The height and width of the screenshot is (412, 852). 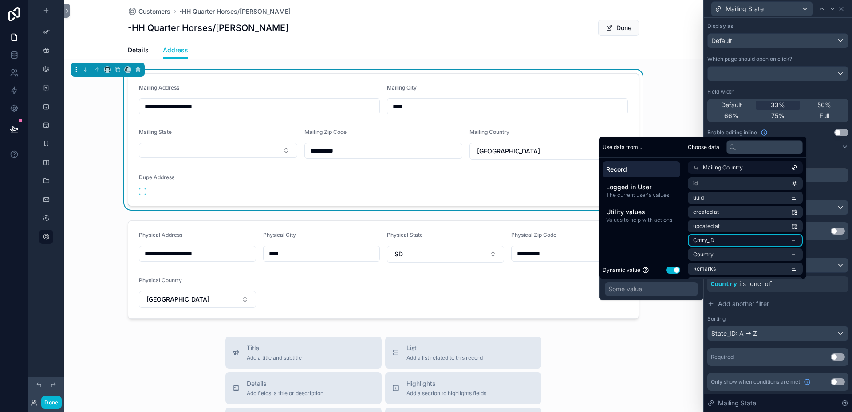 What do you see at coordinates (175, 50) in the screenshot?
I see `span: Address` at bounding box center [175, 50].